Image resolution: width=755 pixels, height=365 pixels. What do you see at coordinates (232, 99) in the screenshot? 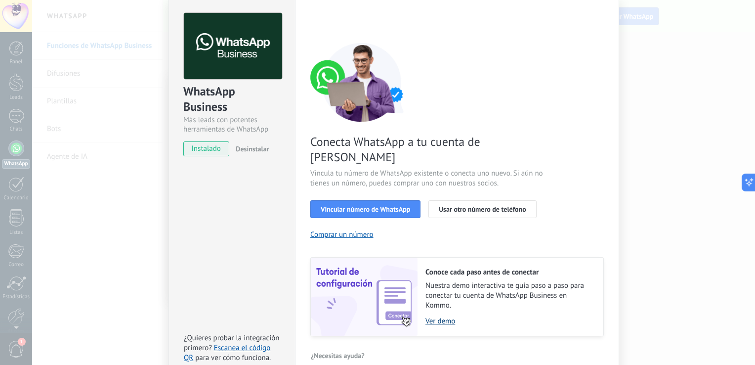
I see `div: WhatsApp Business` at bounding box center [232, 99].